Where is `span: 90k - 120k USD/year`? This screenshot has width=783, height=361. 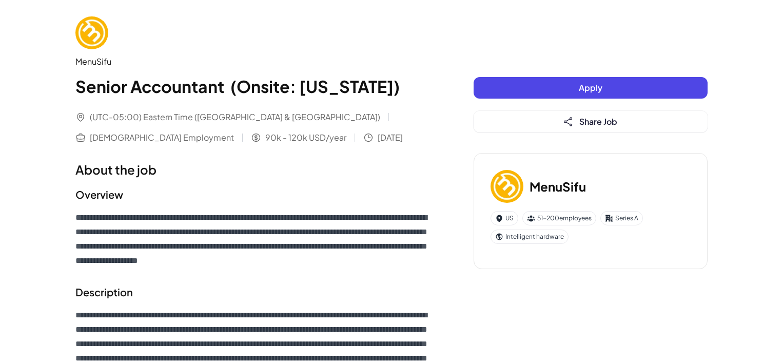 span: 90k - 120k USD/year is located at coordinates (306, 138).